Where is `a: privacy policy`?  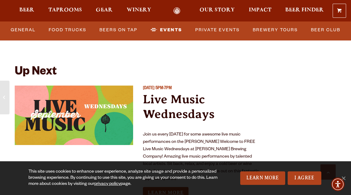 a: privacy policy is located at coordinates (108, 184).